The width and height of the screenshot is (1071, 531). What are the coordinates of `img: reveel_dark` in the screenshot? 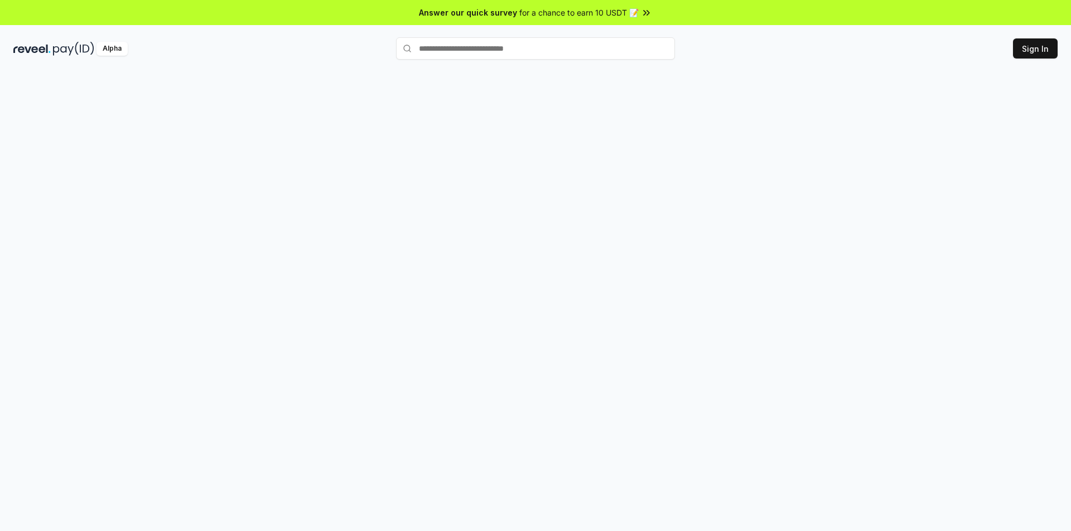 It's located at (32, 49).